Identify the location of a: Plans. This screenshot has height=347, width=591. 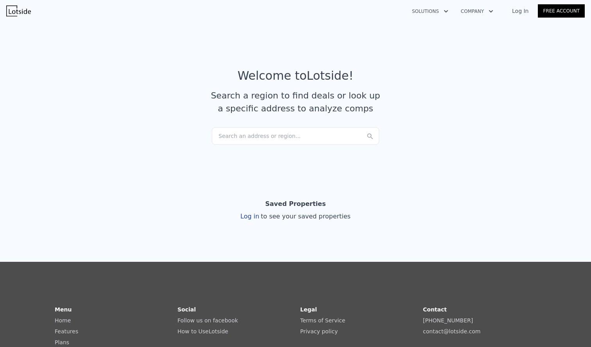
(62, 342).